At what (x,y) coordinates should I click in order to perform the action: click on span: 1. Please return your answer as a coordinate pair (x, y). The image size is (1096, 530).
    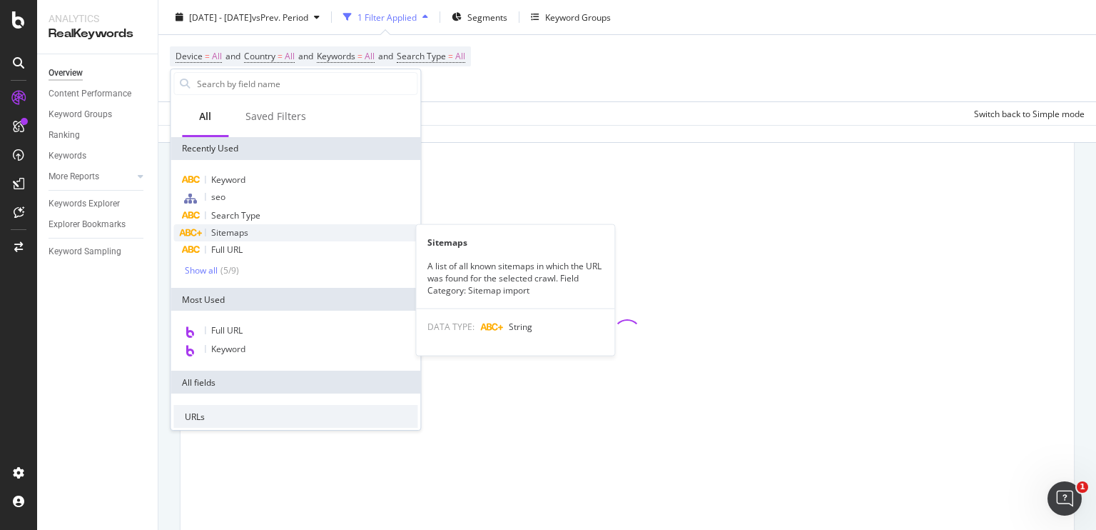
    Looking at the image, I should click on (1083, 487).